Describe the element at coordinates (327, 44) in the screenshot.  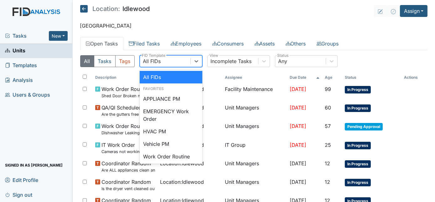
I see `a: Groups` at that location.